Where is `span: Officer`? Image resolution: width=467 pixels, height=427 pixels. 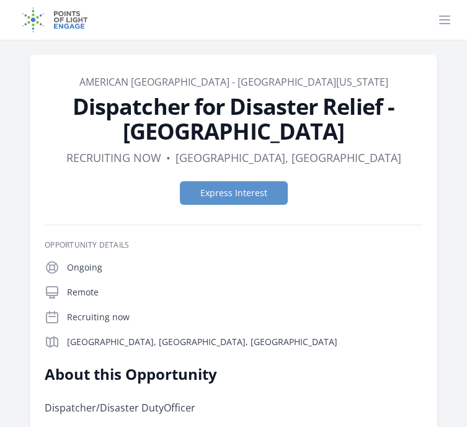
span: Officer is located at coordinates (179, 408).